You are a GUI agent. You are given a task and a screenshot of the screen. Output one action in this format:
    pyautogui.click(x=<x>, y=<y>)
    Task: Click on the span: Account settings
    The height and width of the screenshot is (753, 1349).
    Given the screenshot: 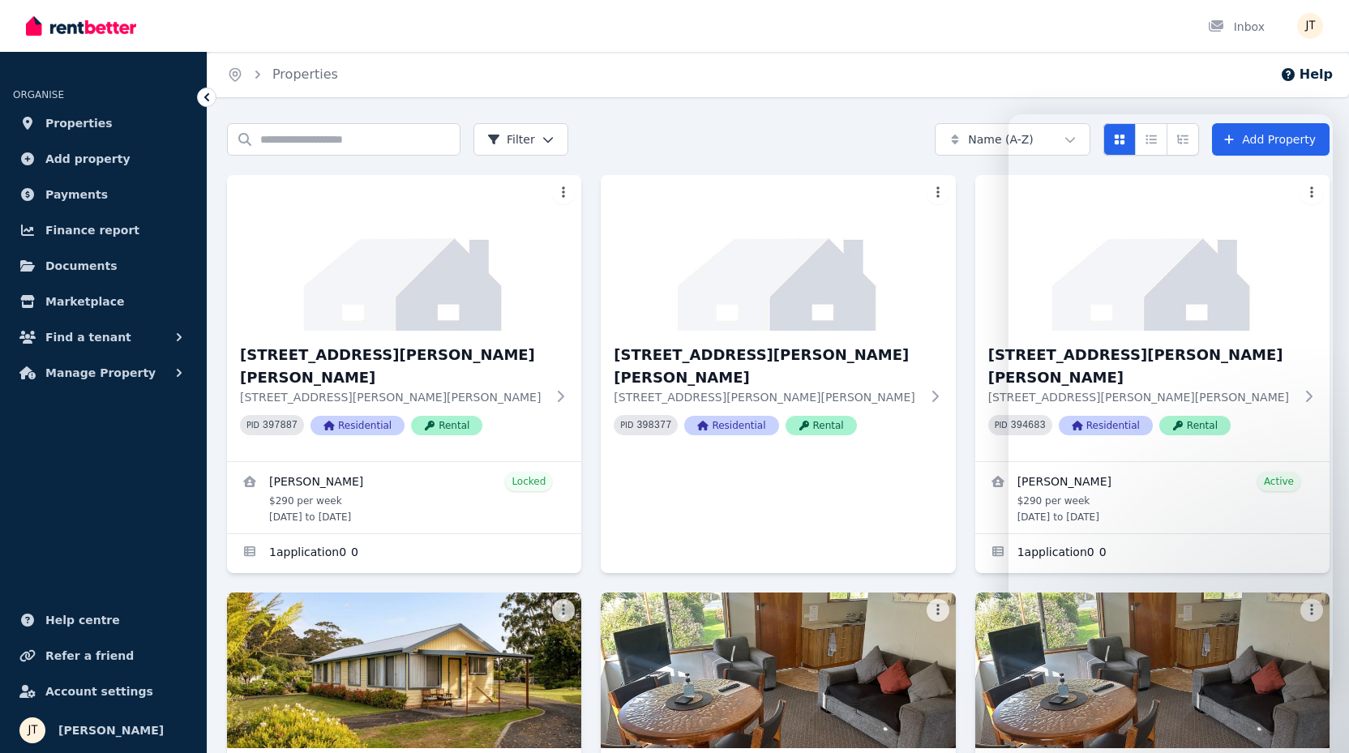 What is the action you would take?
    pyautogui.click(x=99, y=692)
    